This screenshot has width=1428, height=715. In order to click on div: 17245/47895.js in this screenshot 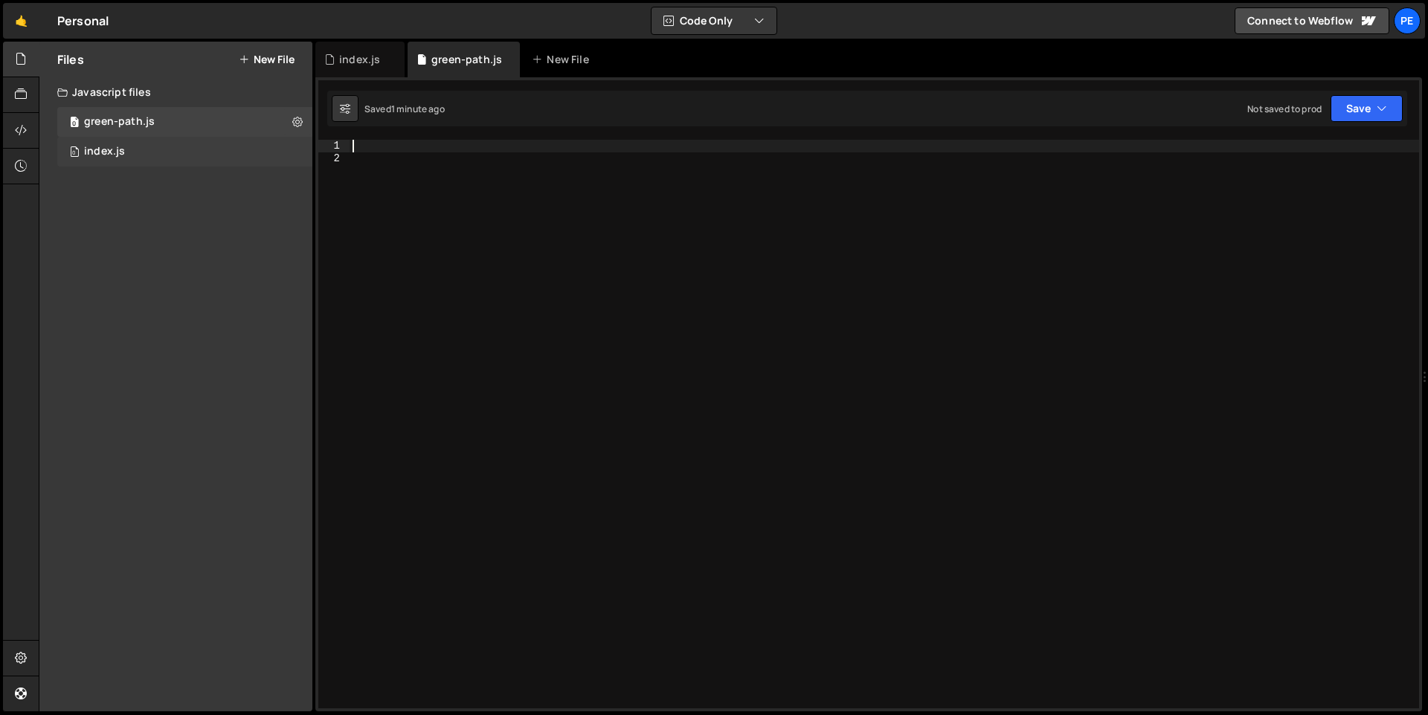, I will do `click(184, 122)`.